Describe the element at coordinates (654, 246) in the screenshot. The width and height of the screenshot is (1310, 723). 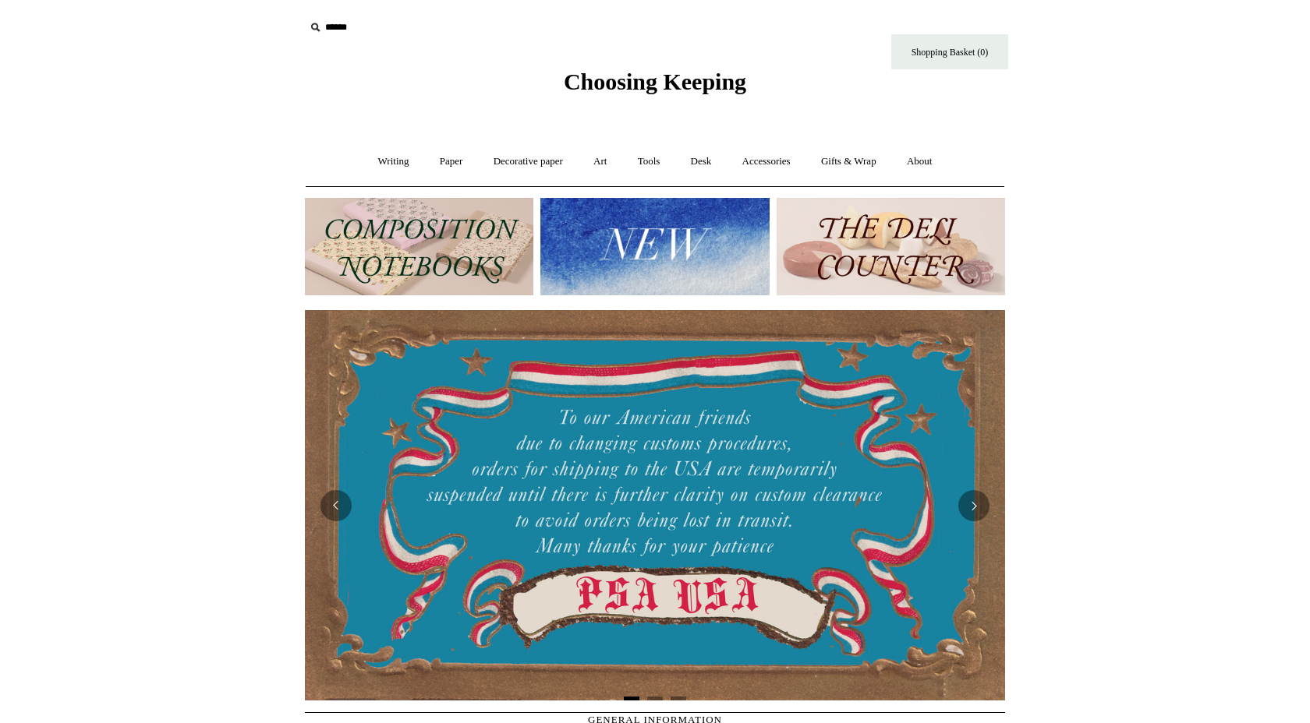
I see `img: New.jpg__PID:f73bdf93-380a-4a35-bcfe-7823039498e1` at that location.